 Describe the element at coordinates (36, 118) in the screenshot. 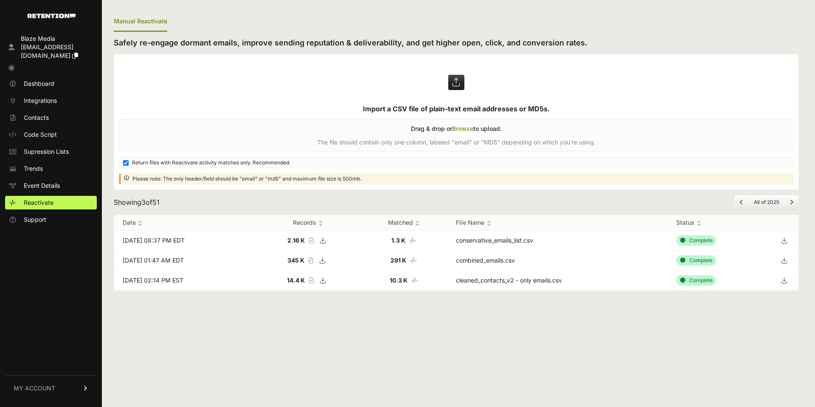

I see `span: Contacts` at that location.